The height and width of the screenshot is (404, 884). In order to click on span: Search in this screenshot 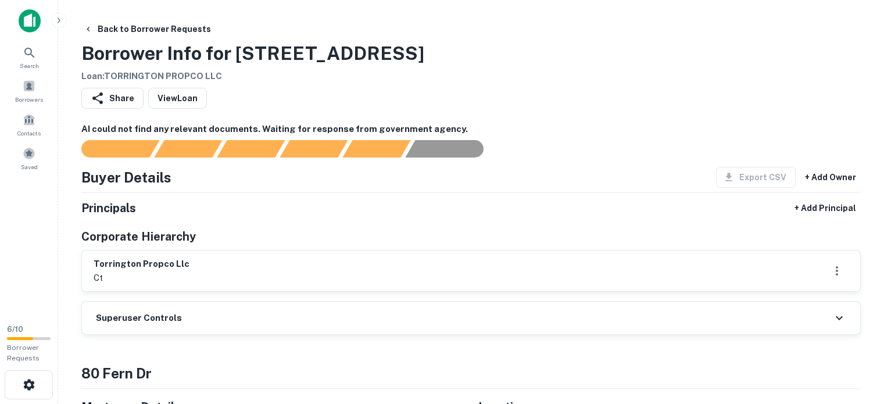, I will do `click(29, 66)`.